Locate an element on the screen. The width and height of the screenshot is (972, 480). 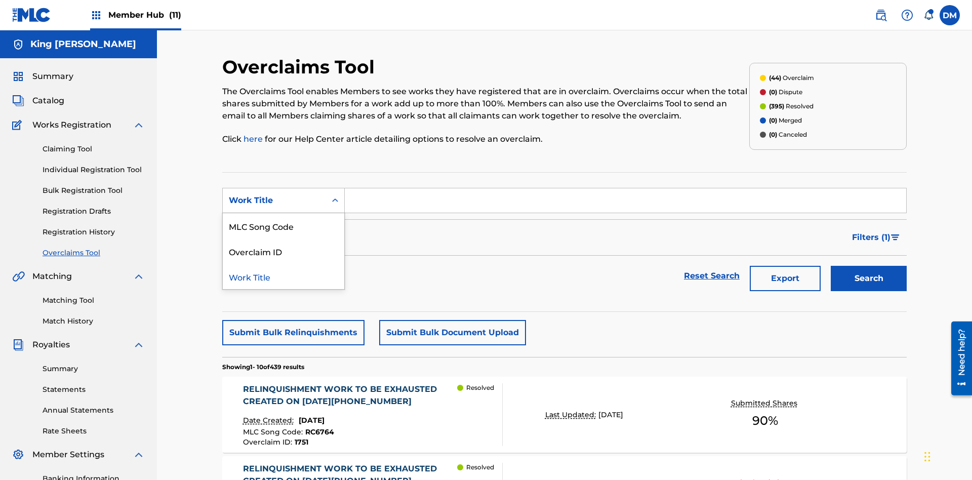
img: Member Settings is located at coordinates (18, 455).